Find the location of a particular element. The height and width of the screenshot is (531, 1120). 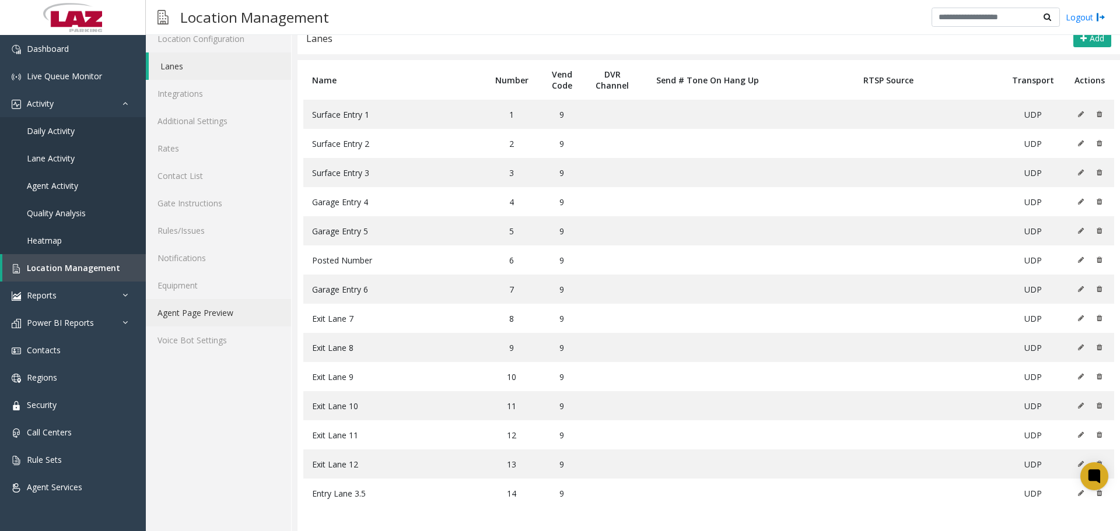

th: Send # Tone On Hang Up is located at coordinates (708, 80).